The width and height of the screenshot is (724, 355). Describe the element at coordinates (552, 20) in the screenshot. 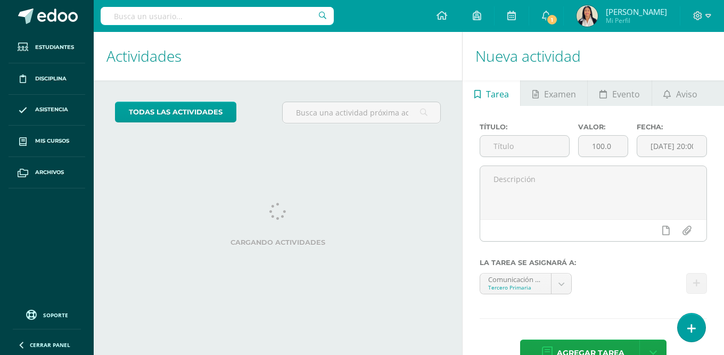

I see `span: 1` at that location.